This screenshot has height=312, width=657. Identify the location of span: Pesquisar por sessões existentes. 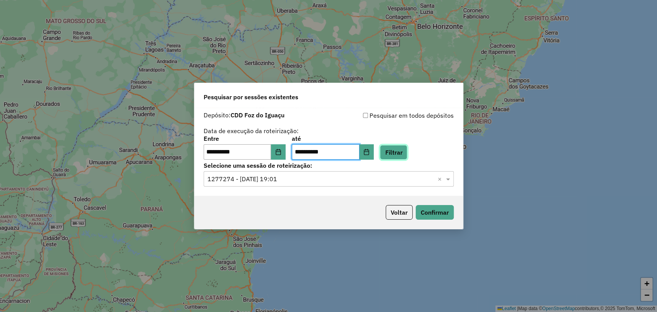
(251, 97).